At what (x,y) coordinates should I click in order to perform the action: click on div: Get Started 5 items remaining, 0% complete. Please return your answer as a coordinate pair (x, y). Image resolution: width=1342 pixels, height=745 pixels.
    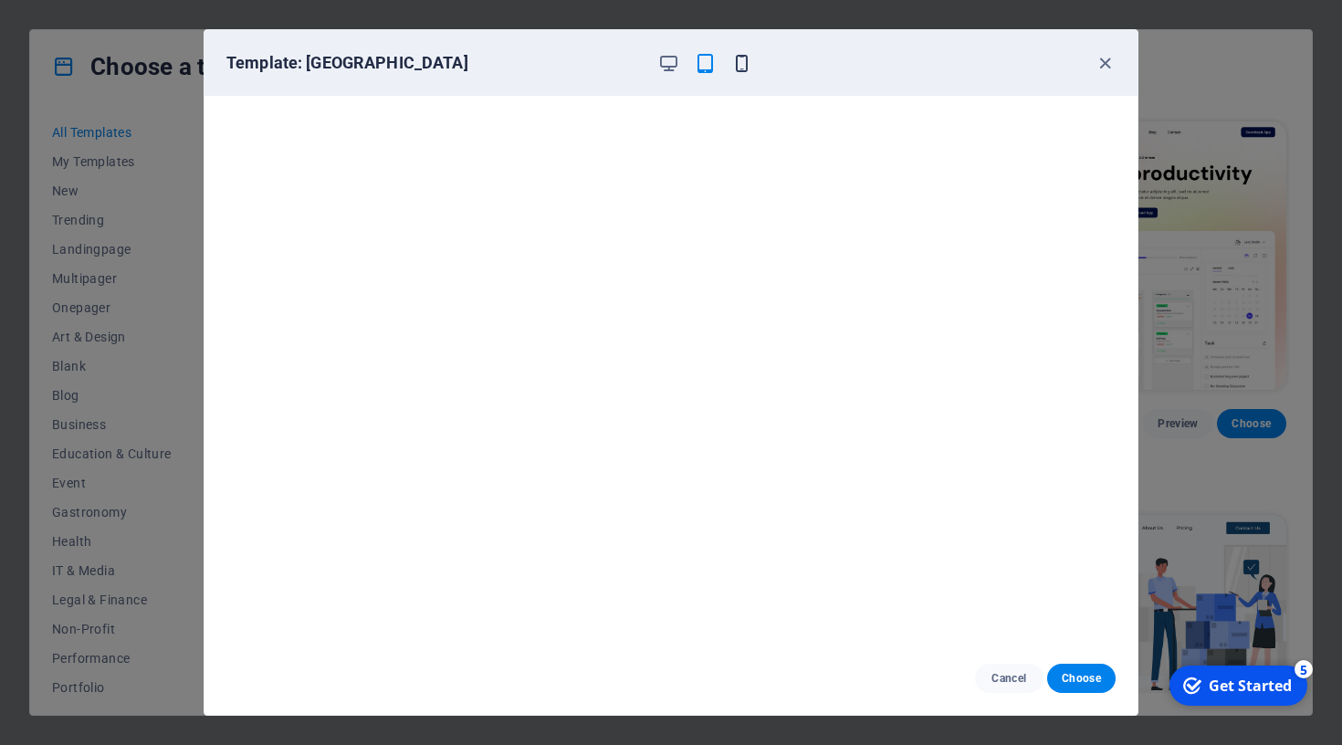
    Looking at the image, I should click on (78, 27).